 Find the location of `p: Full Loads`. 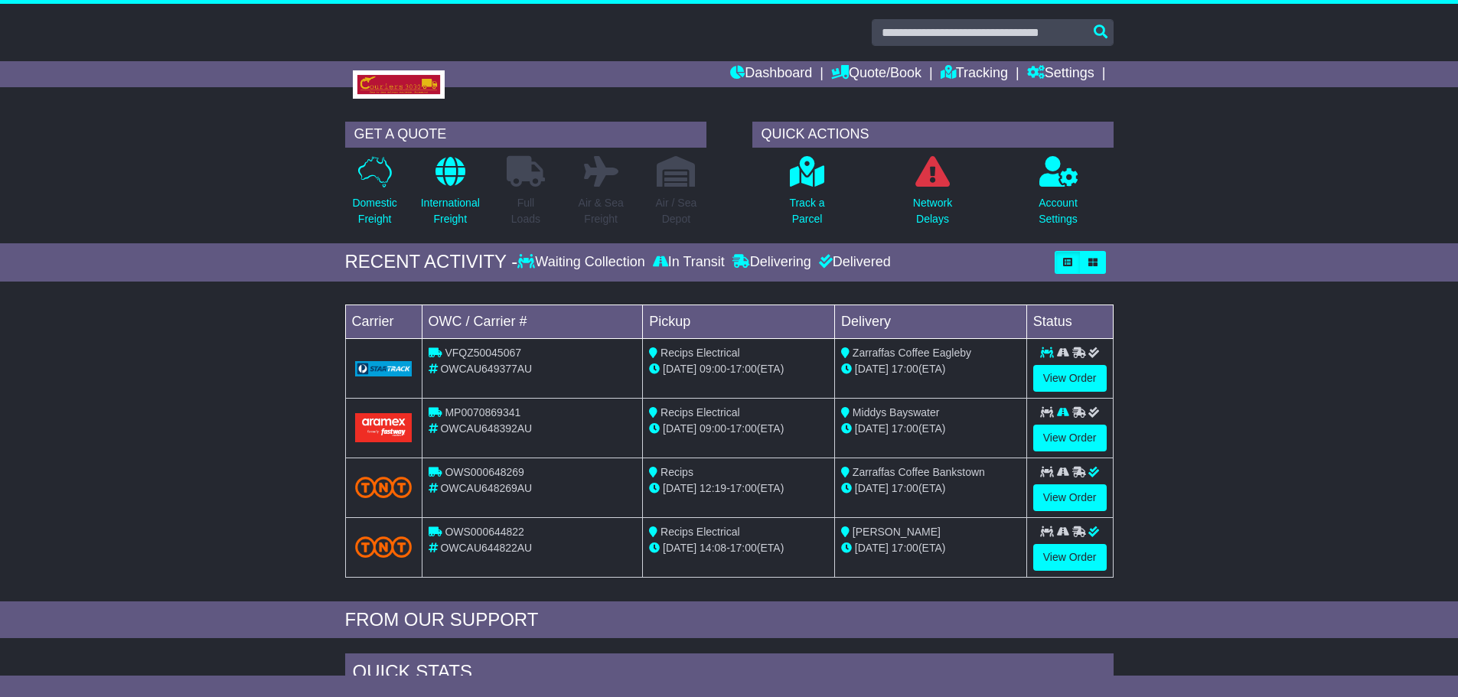

p: Full Loads is located at coordinates (526, 211).